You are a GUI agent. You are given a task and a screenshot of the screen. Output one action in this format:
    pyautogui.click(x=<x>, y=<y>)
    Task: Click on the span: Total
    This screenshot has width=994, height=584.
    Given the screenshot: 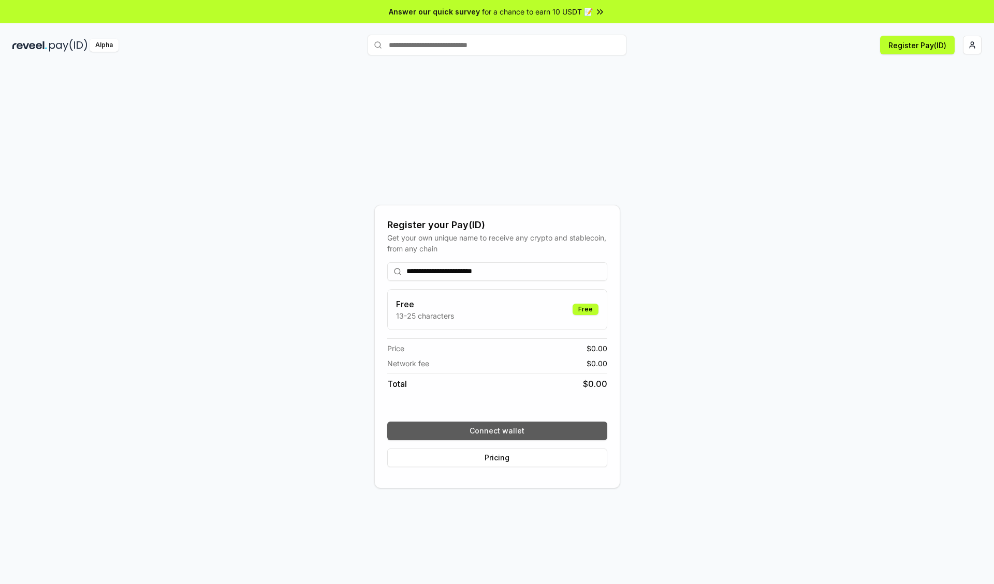 What is the action you would take?
    pyautogui.click(x=397, y=384)
    